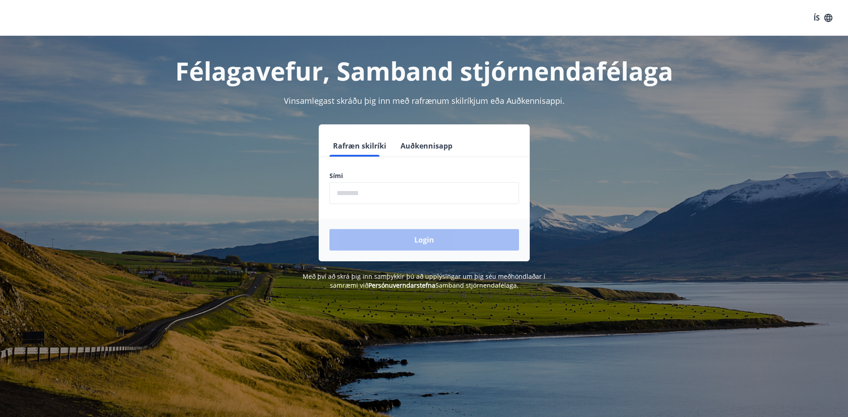 This screenshot has height=417, width=848. Describe the element at coordinates (424, 101) in the screenshot. I see `span: Vinsamlegast skráðu þig inn með rafrænum skilríkjum eða Auðkennisappi.` at that location.